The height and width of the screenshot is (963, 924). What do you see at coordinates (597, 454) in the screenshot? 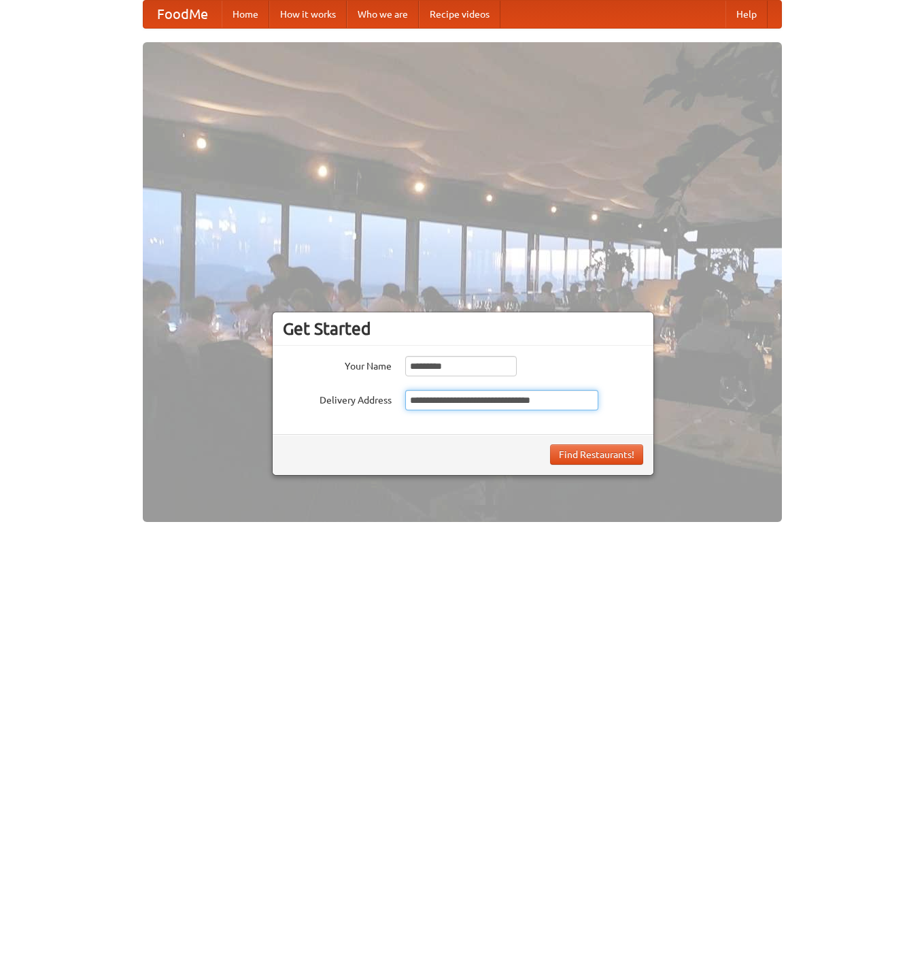
I see `button: Find Restaurants!` at bounding box center [597, 454].